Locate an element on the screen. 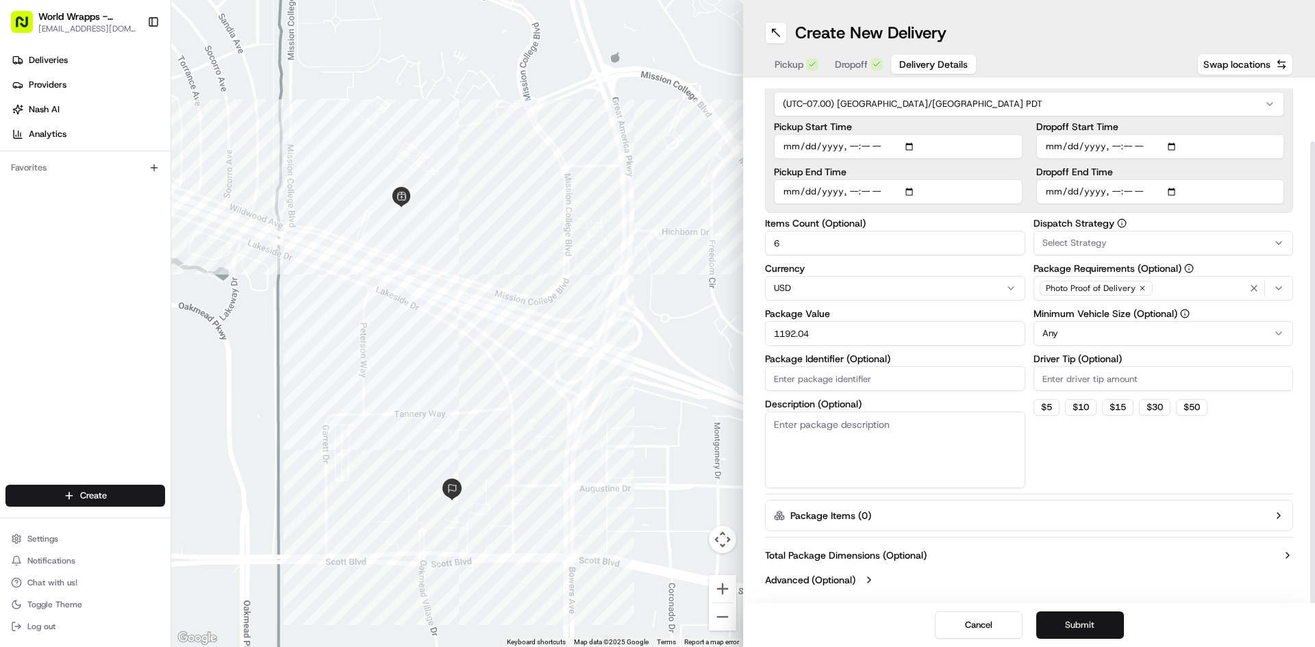 The image size is (1315, 647). button: Toggle Theme is located at coordinates (85, 605).